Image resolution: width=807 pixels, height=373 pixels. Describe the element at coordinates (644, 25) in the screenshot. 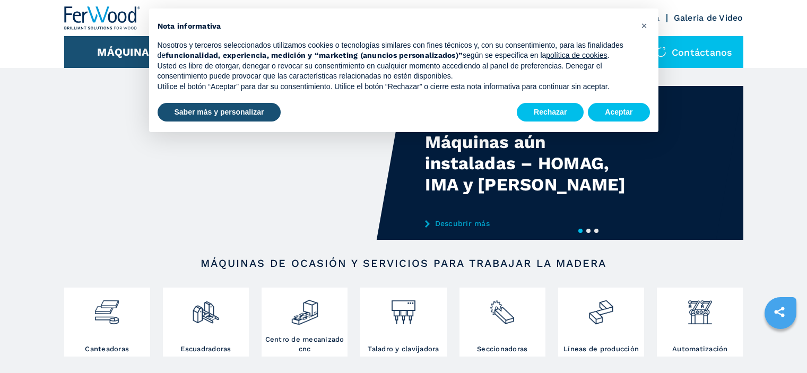

I see `button: Cerrar esta nota informativa` at that location.